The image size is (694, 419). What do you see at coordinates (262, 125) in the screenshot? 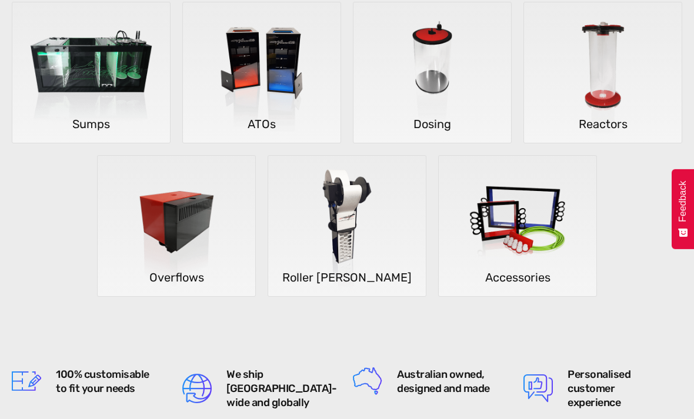
I see `h5: ATOs` at bounding box center [262, 125].